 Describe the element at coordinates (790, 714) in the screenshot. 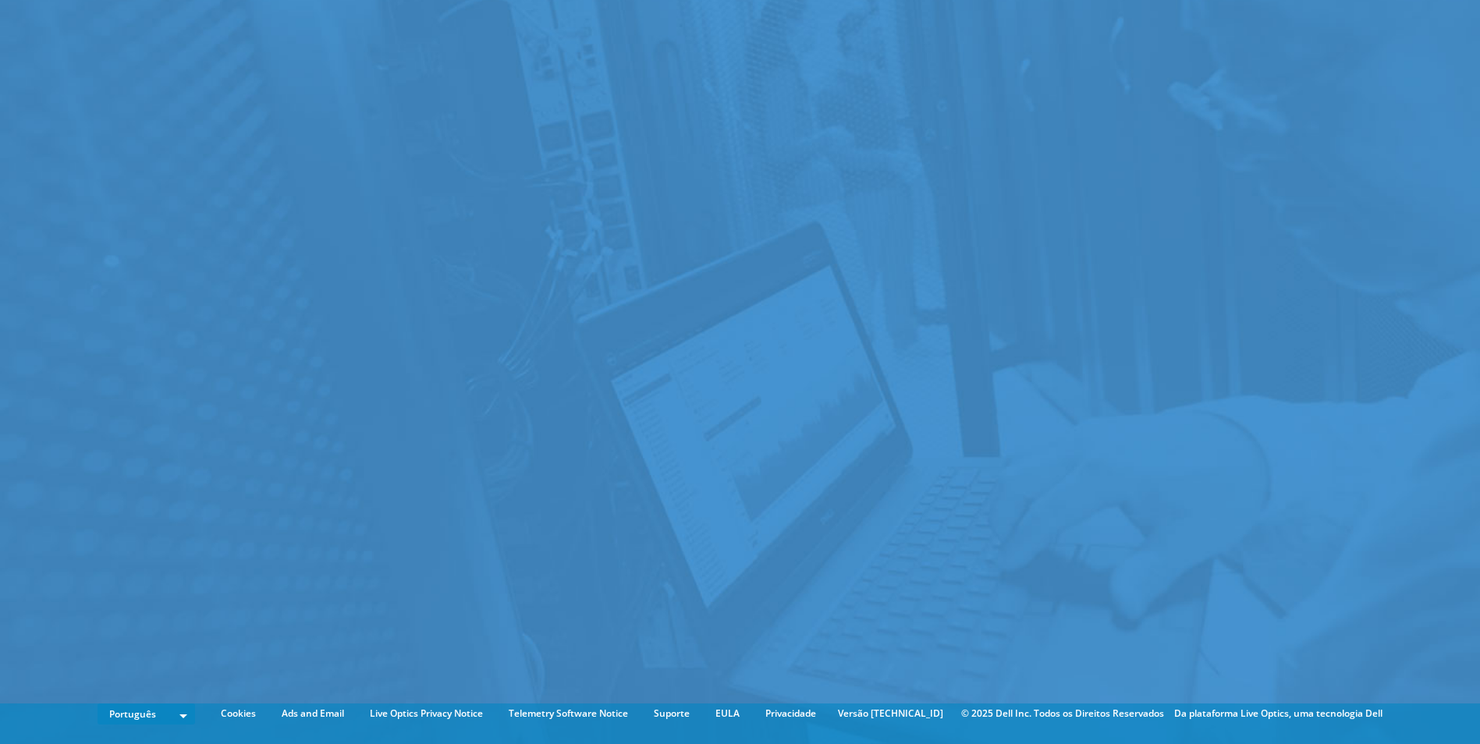

I see `a: Privacidade` at that location.